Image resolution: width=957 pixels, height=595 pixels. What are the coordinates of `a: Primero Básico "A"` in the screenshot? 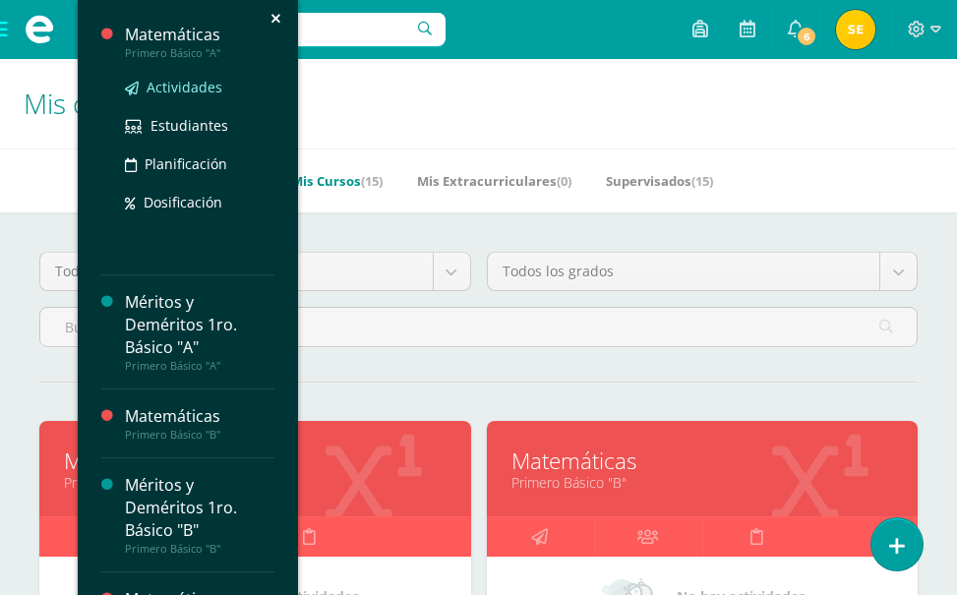 It's located at (255, 482).